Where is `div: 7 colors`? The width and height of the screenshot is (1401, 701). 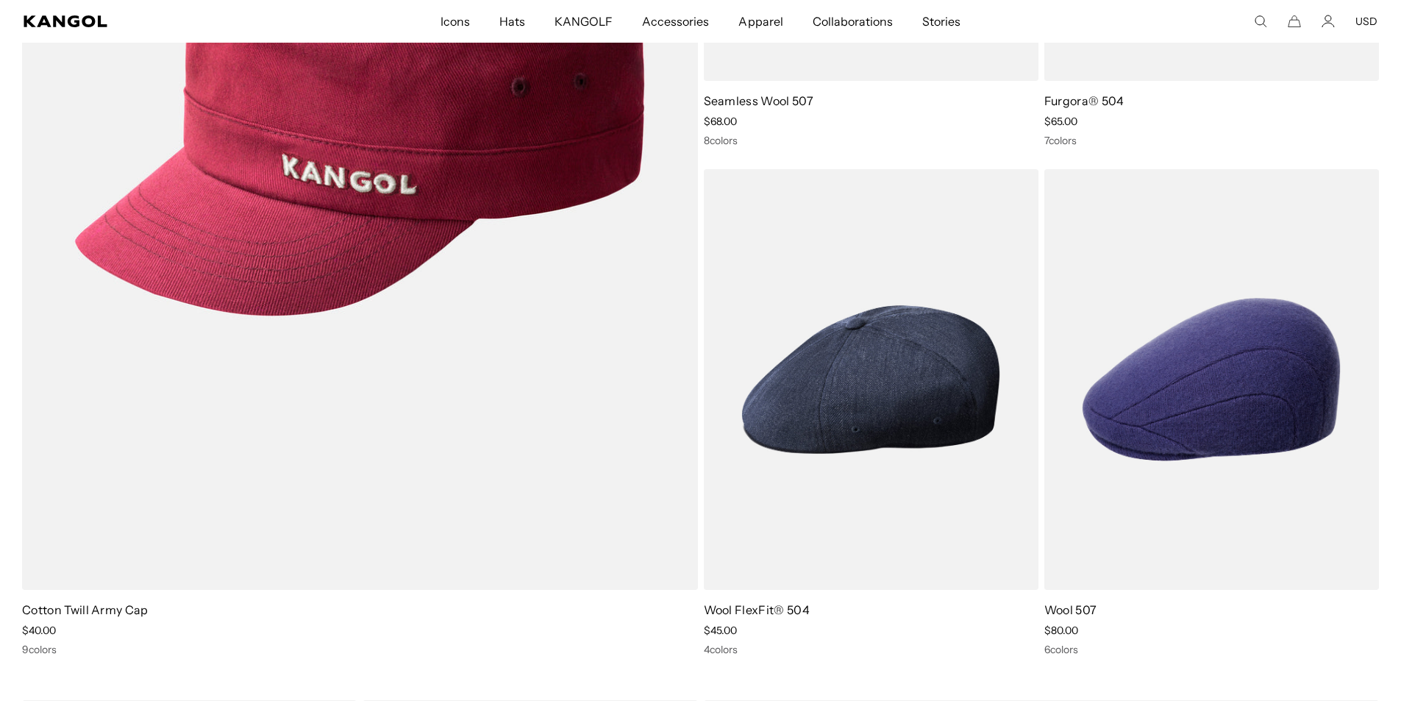
div: 7 colors is located at coordinates (1212, 141).